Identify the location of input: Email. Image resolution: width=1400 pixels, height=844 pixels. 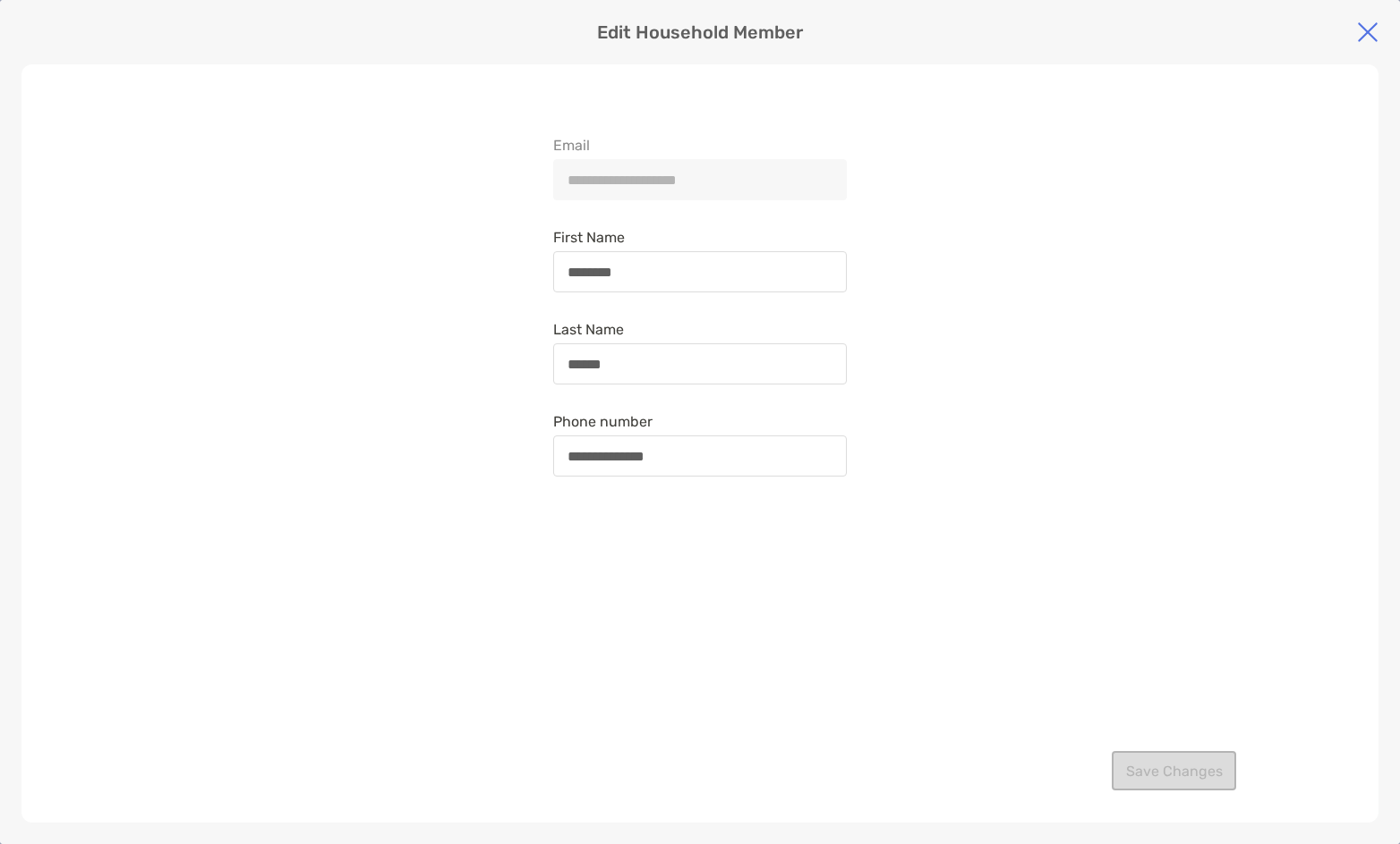
(700, 180).